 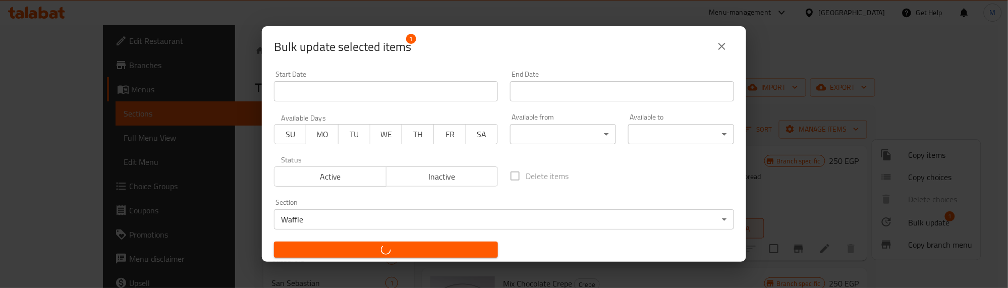 I want to click on button: SA, so click(x=482, y=134).